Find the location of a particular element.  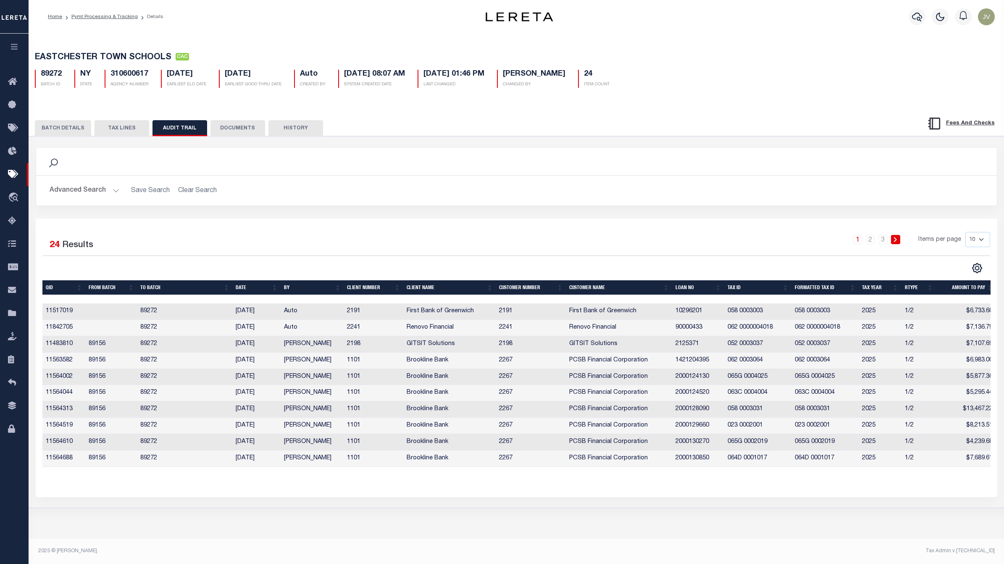

button: BATCH DETAILS is located at coordinates (63, 128).